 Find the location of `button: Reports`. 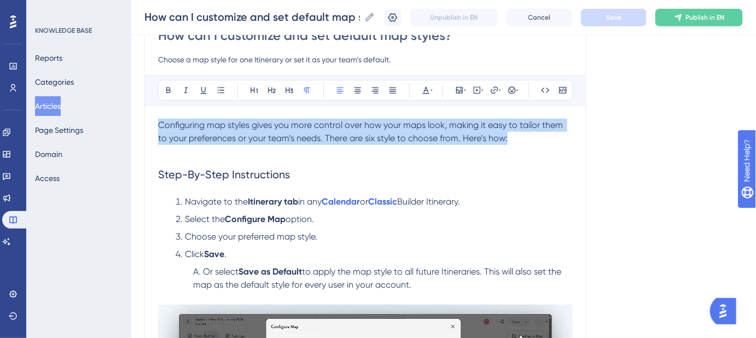

button: Reports is located at coordinates (49, 58).